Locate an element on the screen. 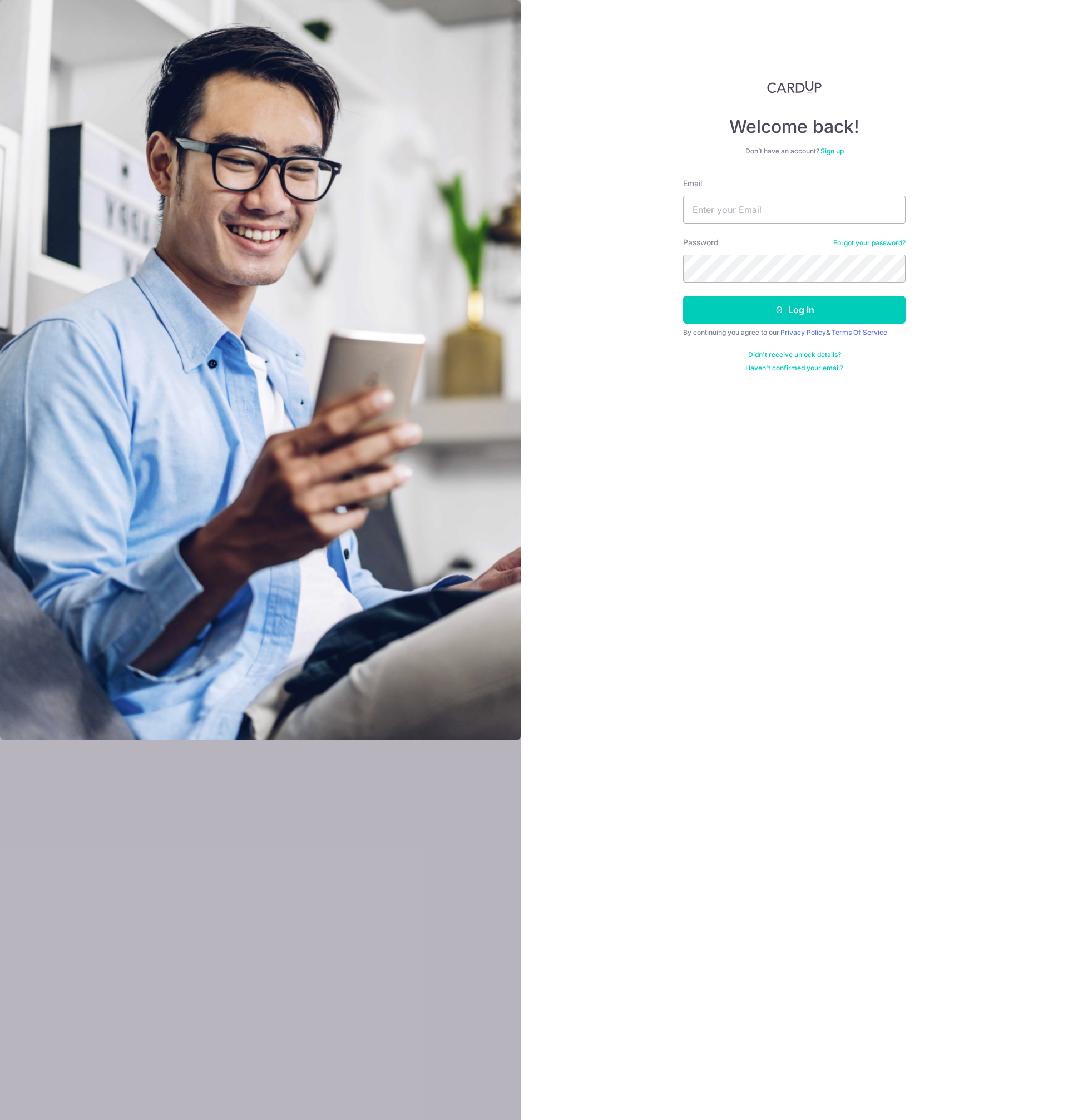 Image resolution: width=1068 pixels, height=1120 pixels. label: Email is located at coordinates (693, 184).